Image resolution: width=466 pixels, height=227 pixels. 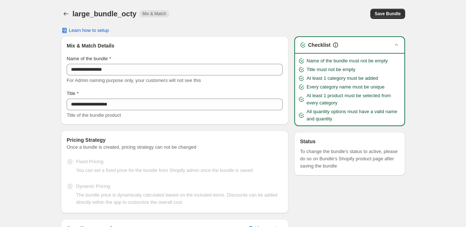 I want to click on span: Dynamic Pricing, so click(x=93, y=186).